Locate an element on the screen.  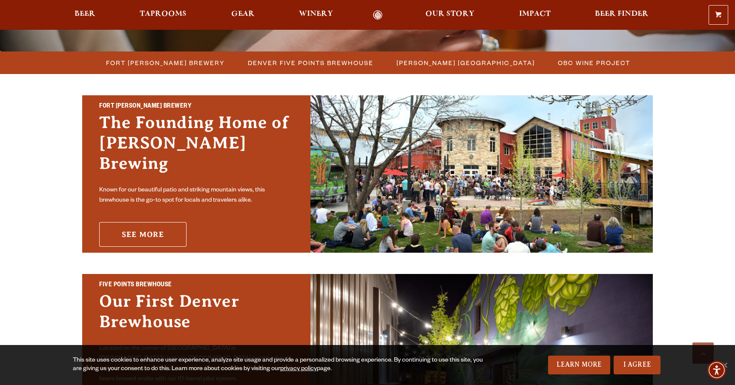
span: Winery is located at coordinates (316, 14).